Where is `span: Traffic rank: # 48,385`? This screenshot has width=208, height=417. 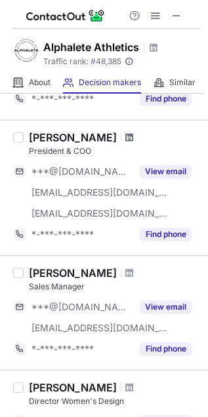
span: Traffic rank: # 48,385 is located at coordinates (82, 62).